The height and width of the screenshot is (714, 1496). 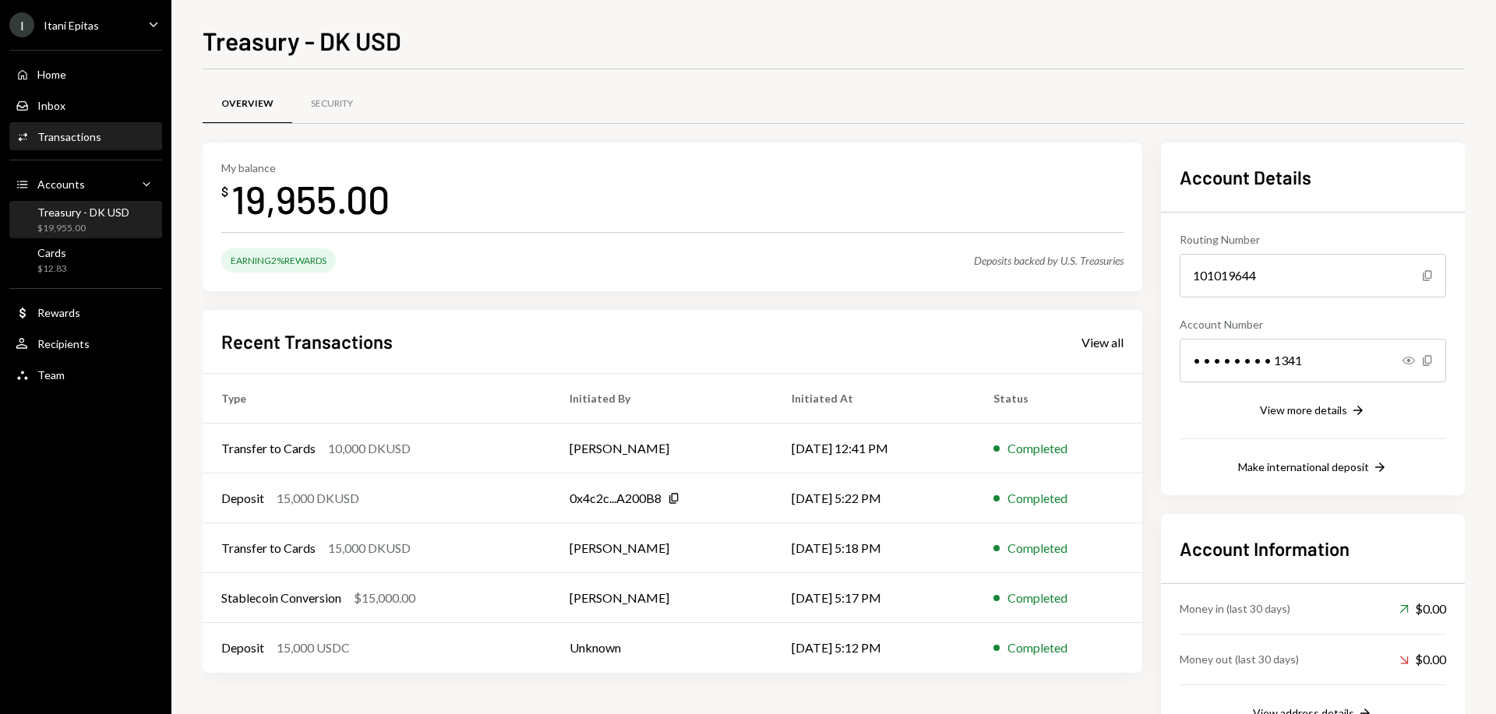 I want to click on div: $19,955.00, so click(x=83, y=228).